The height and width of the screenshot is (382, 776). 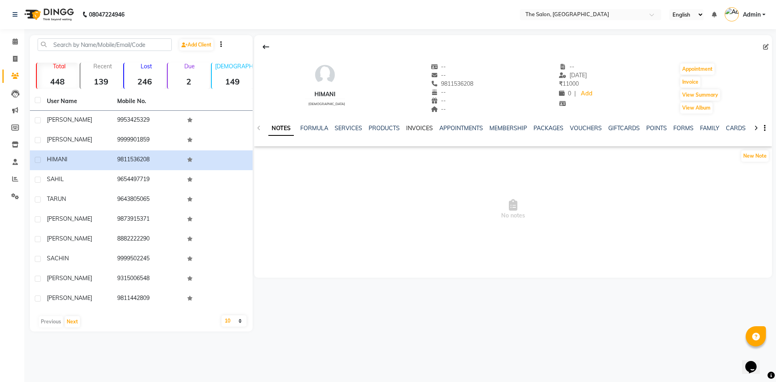 What do you see at coordinates (148, 239) in the screenshot?
I see `td: 8882222290` at bounding box center [148, 239].